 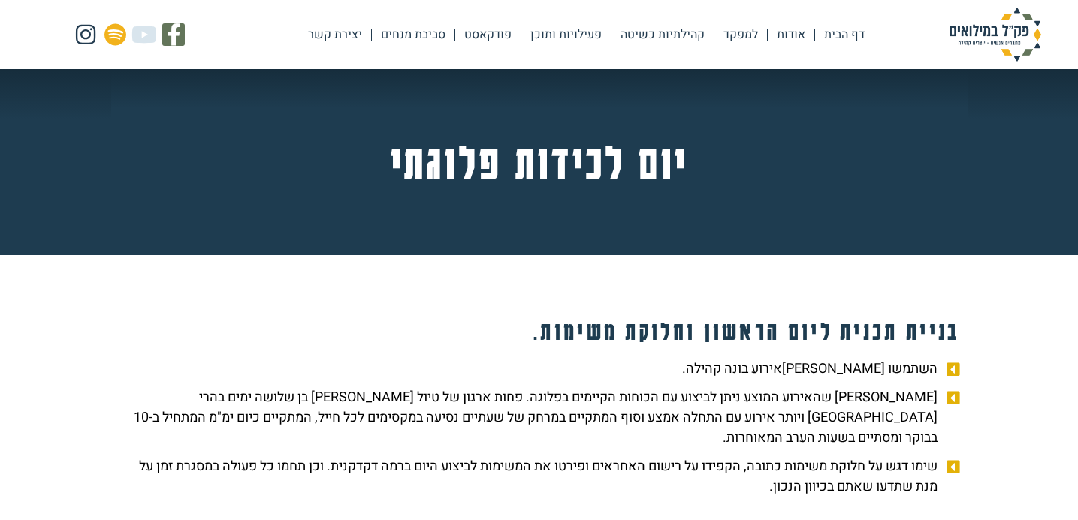 I want to click on a: פעילויות ותוכן, so click(x=566, y=35).